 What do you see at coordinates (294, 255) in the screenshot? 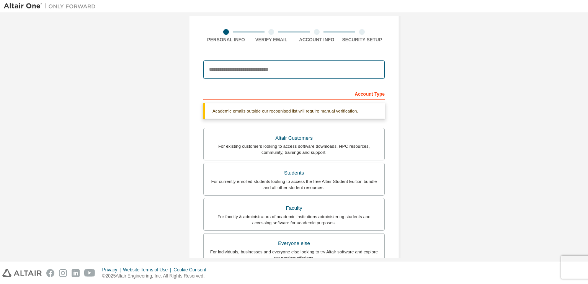
I see `div: For individuals, businesses and everyone else looking to try Altair software and explore our prod...` at bounding box center [294, 255].